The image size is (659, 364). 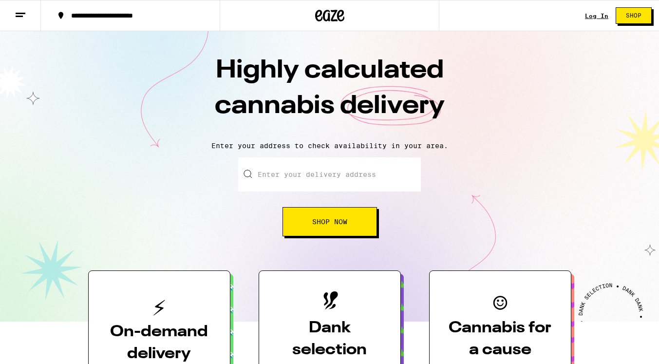 What do you see at coordinates (330, 94) in the screenshot?
I see `h1: Highly calculated cannabis delivery` at bounding box center [330, 94].